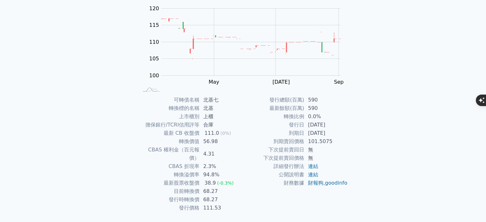 The width and height of the screenshot is (486, 222). What do you see at coordinates (169, 200) in the screenshot?
I see `td: 發行時轉換價` at bounding box center [169, 200].